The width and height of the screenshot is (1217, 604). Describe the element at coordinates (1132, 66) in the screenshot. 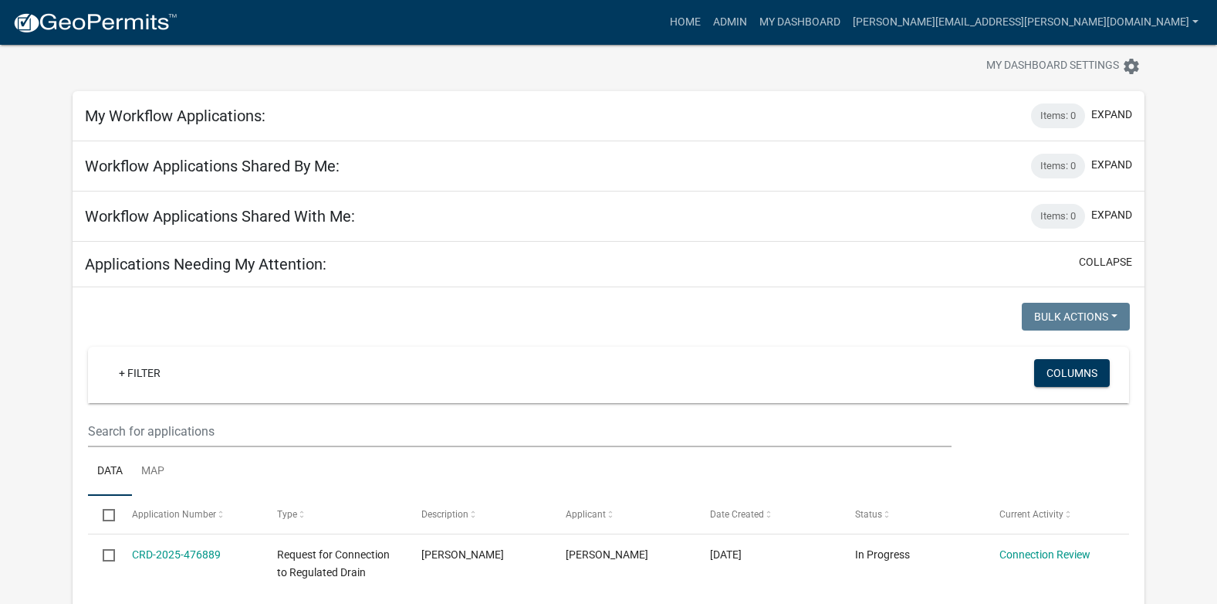

I see `i: settings` at that location.